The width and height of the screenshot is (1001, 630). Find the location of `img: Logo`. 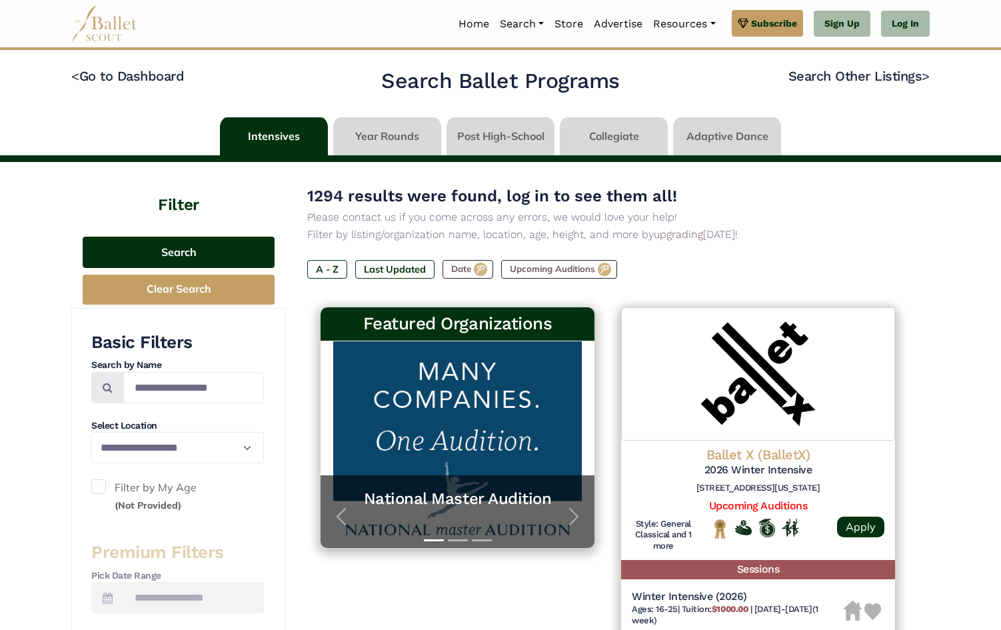

img: Logo is located at coordinates (758, 374).